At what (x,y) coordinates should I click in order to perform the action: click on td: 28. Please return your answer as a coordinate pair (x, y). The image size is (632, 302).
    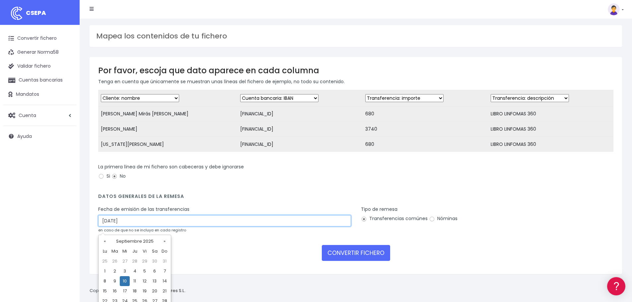
    Looking at the image, I should click on (135, 261).